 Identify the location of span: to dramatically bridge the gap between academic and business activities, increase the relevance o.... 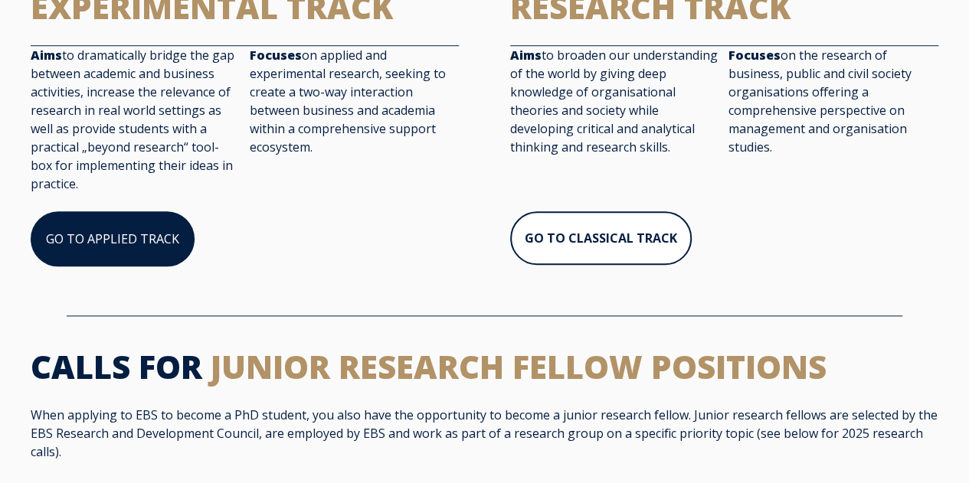
(133, 119).